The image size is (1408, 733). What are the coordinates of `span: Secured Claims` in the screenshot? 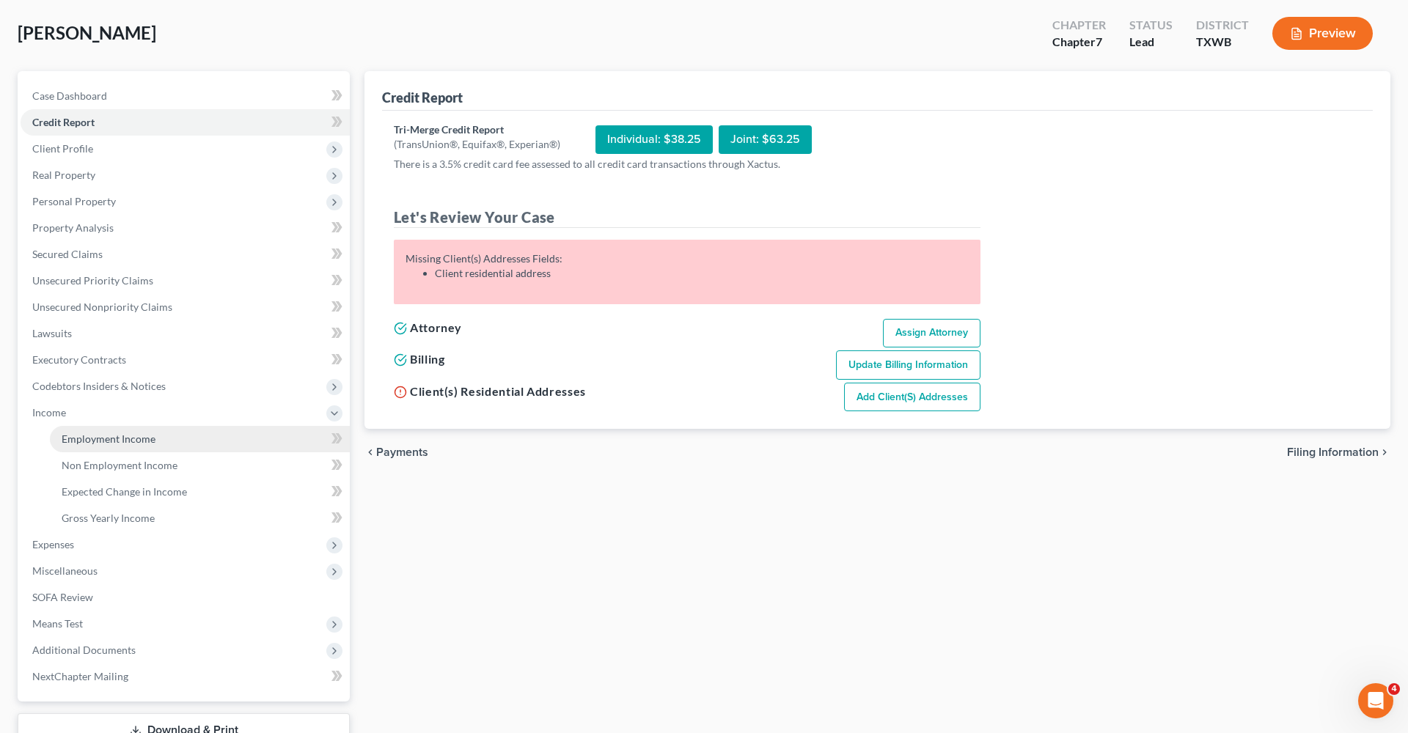 It's located at (67, 254).